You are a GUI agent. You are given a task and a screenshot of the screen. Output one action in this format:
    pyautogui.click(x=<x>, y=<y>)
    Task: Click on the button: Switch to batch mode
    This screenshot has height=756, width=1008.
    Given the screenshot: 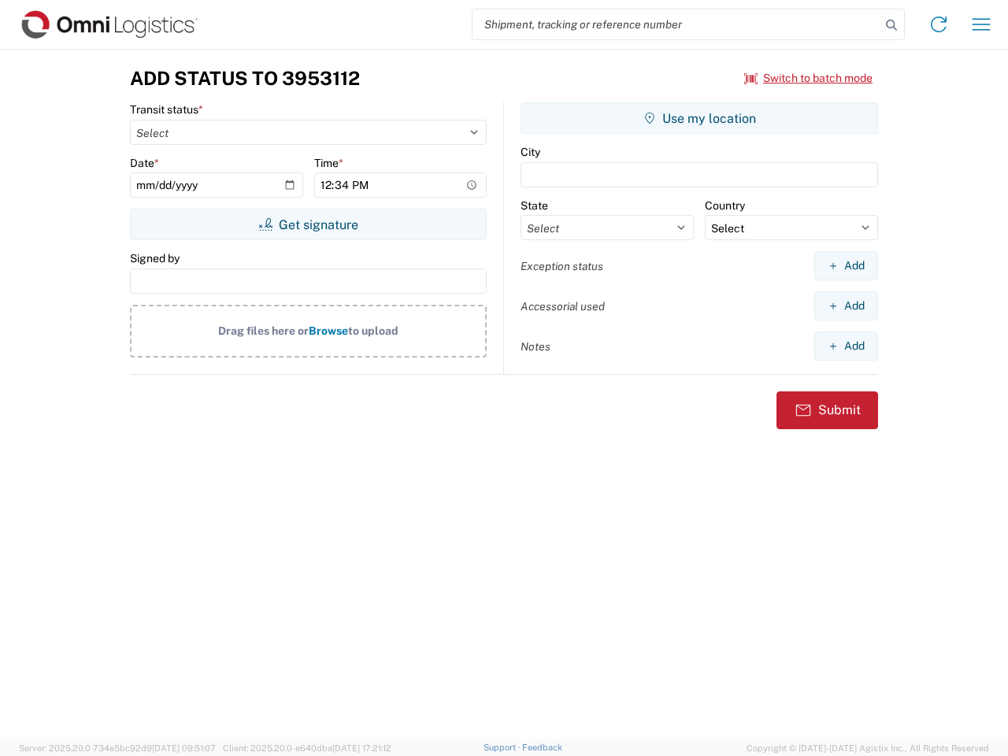 What is the action you would take?
    pyautogui.click(x=808, y=78)
    